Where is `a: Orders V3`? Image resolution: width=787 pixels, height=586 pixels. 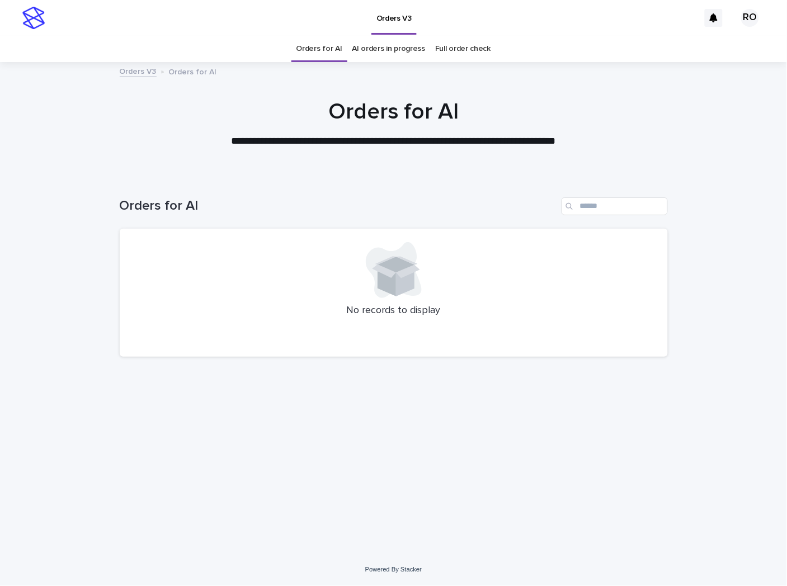 a: Orders V3 is located at coordinates (138, 70).